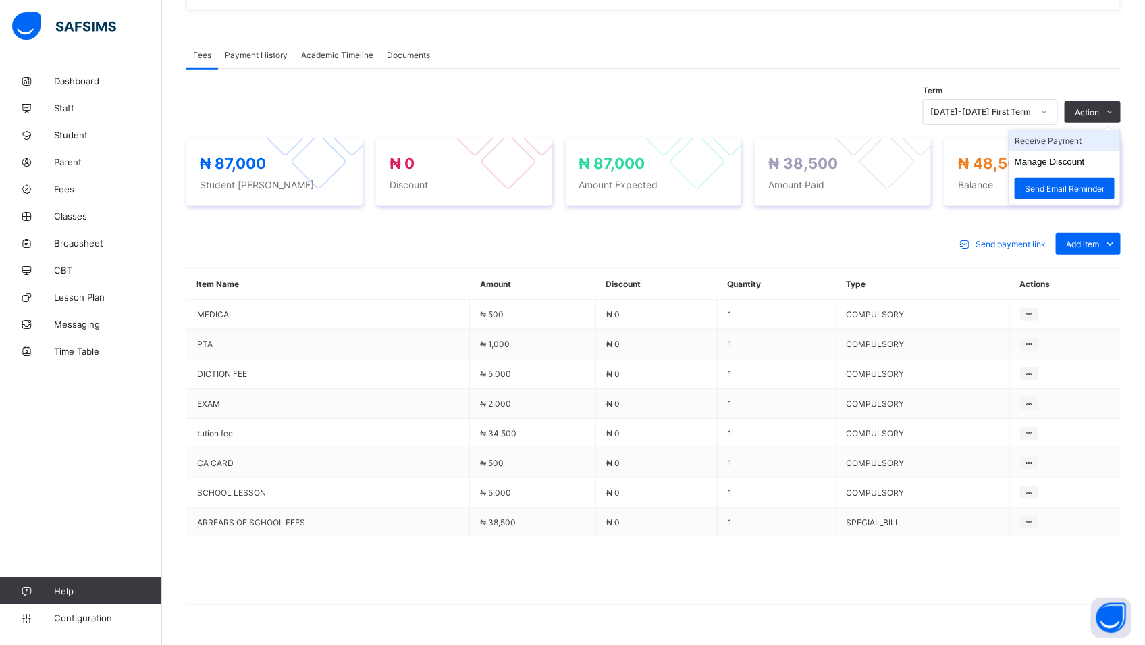 The width and height of the screenshot is (1145, 645). Describe the element at coordinates (533, 284) in the screenshot. I see `th: Amount` at that location.